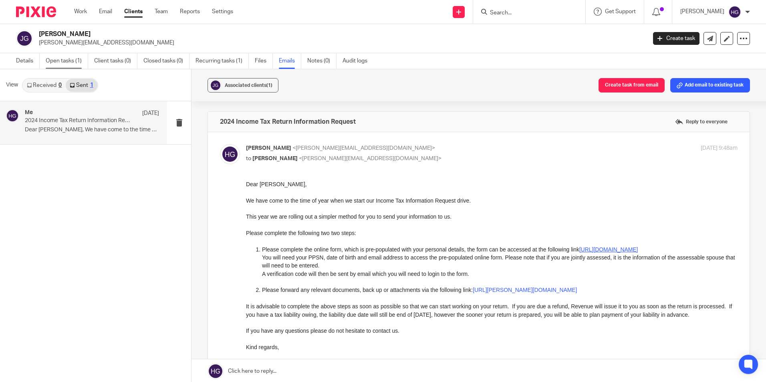 This screenshot has height=382, width=766. I want to click on span: View, so click(12, 85).